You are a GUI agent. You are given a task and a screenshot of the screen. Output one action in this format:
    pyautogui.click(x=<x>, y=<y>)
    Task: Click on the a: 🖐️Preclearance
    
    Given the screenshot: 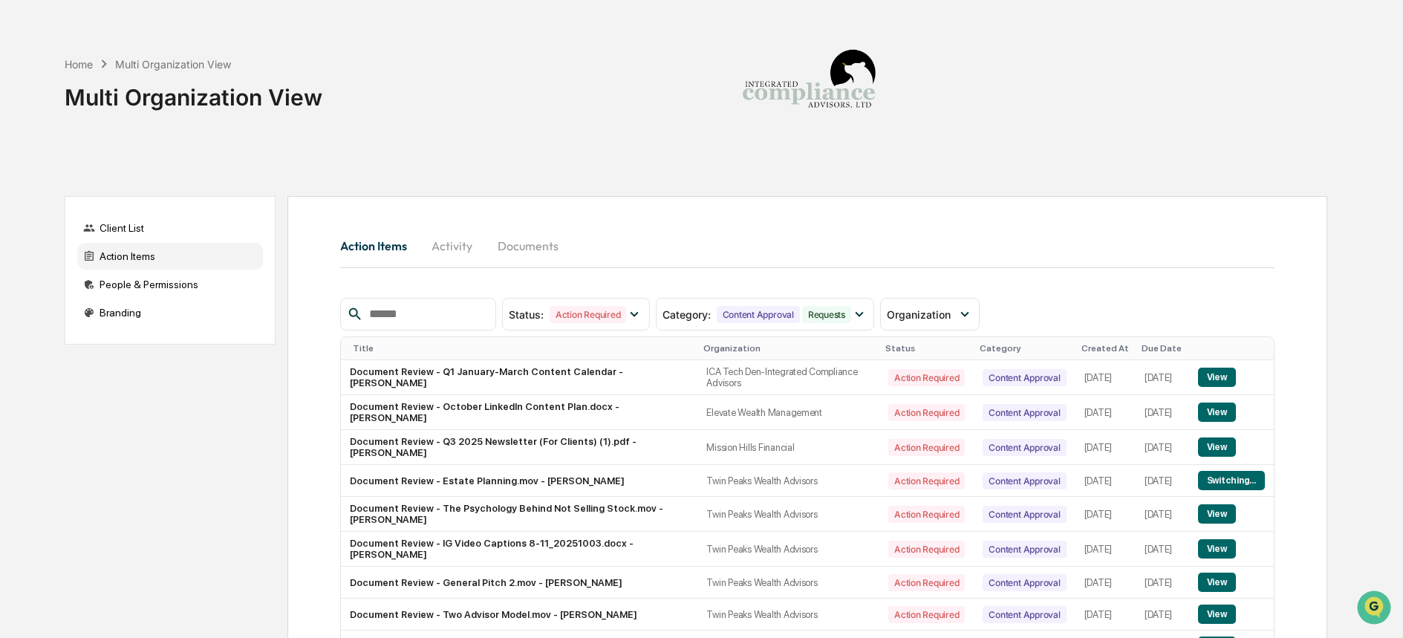 What is the action you would take?
    pyautogui.click(x=55, y=195)
    